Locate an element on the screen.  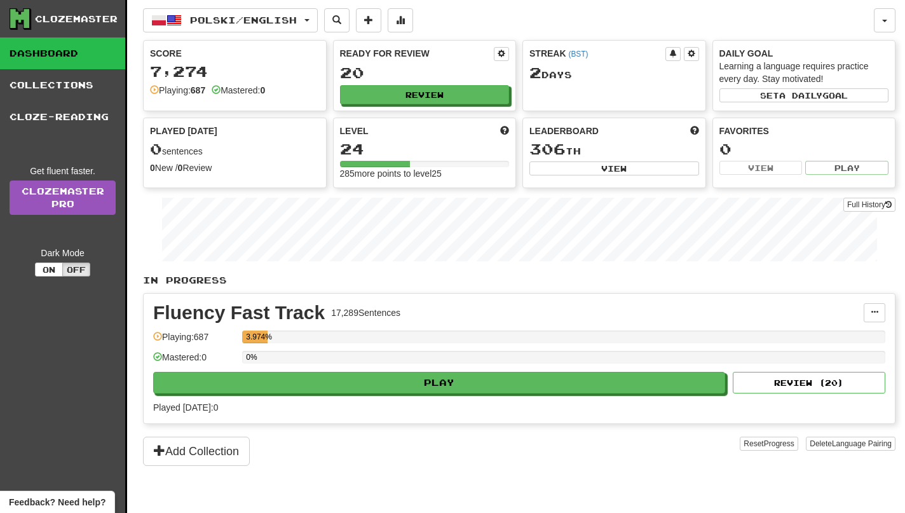
span: 306 is located at coordinates (547, 149).